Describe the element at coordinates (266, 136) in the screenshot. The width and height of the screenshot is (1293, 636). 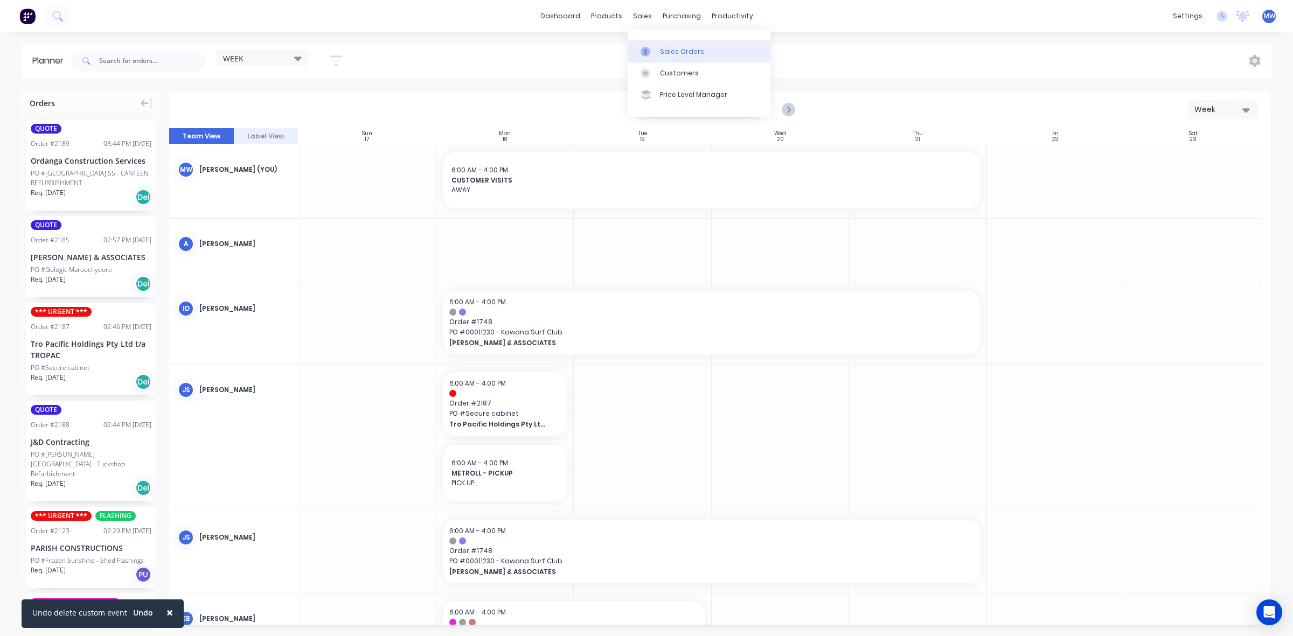
I see `button: Label View` at that location.